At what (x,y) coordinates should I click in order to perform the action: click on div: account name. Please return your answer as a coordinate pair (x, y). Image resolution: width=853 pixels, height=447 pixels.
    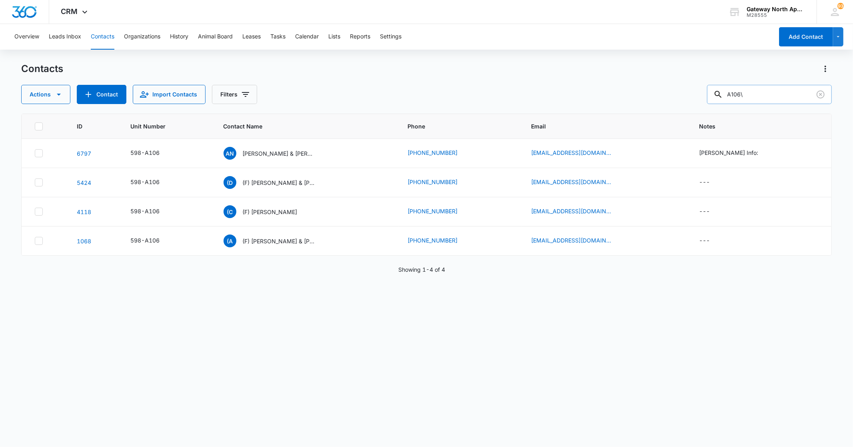
    Looking at the image, I should click on (776, 9).